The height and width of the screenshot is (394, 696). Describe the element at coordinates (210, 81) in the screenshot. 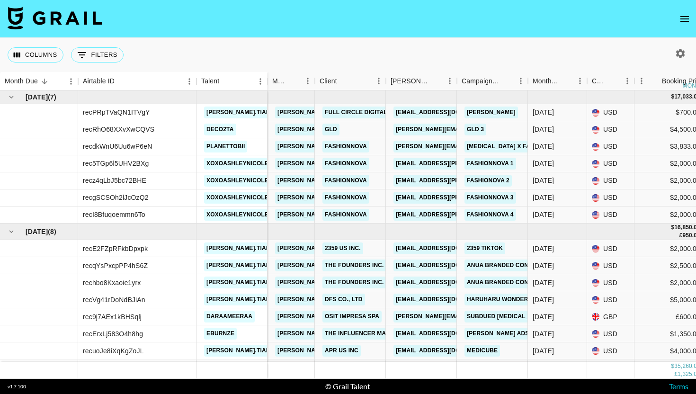

I see `div: Talent` at that location.